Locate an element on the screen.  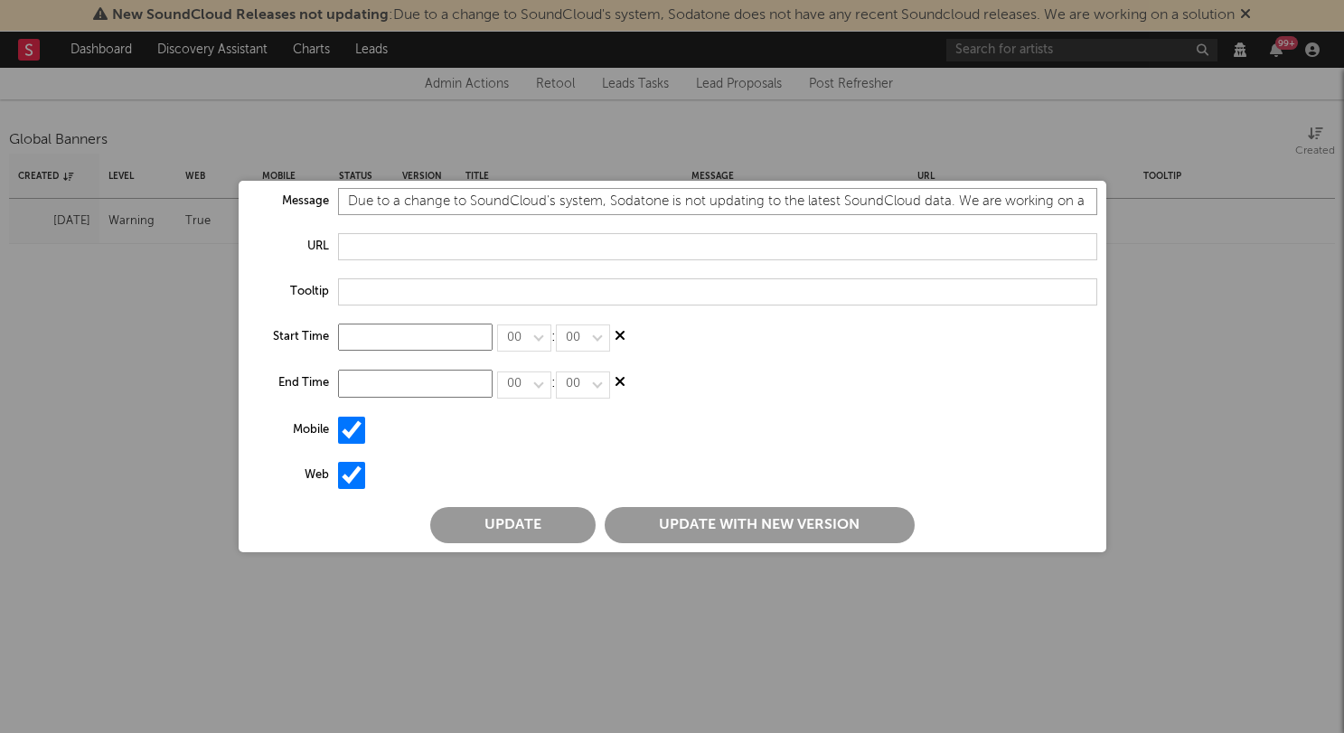
label: End Time is located at coordinates (293, 392).